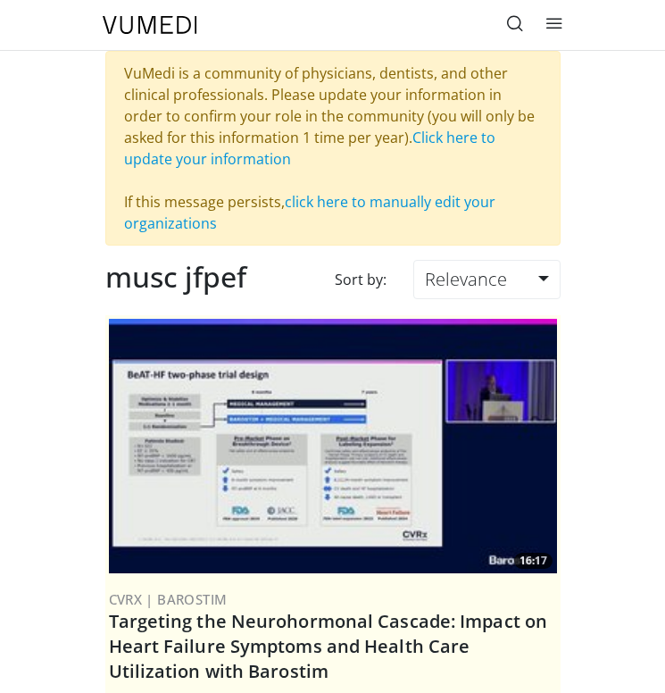 This screenshot has height=693, width=665. I want to click on a: Relevance, so click(487, 279).